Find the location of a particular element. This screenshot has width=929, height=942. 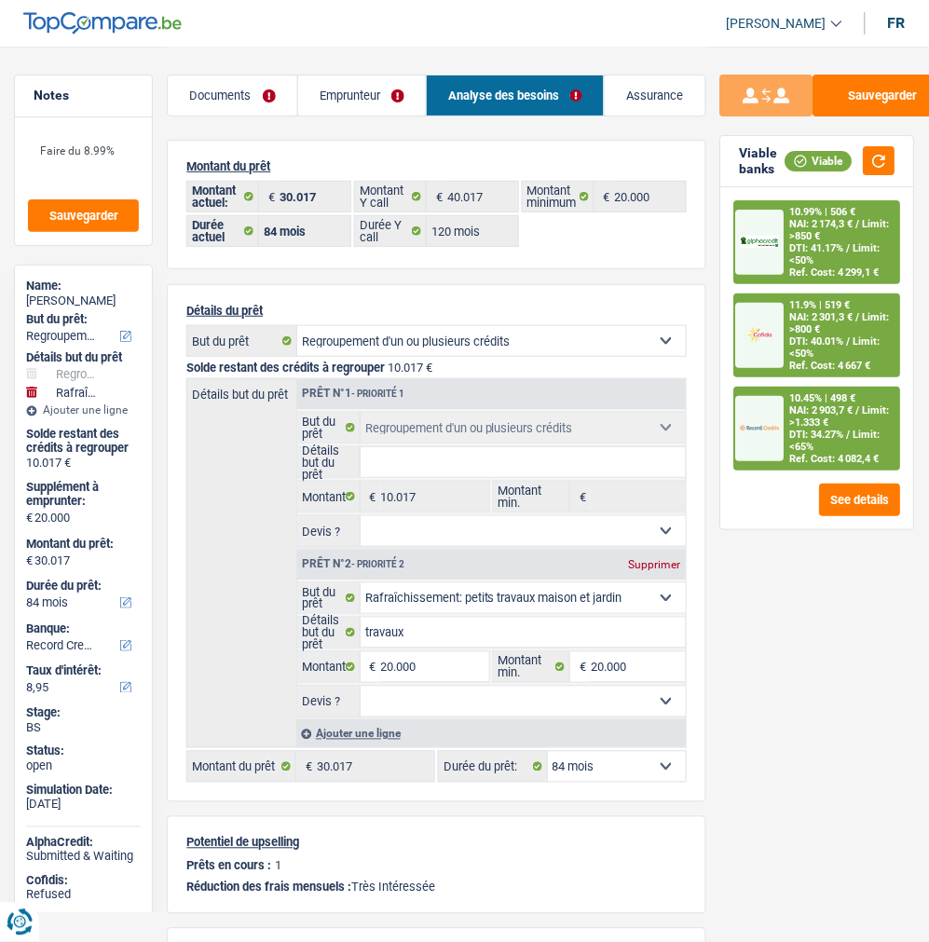

label: Supplément à emprunter: is located at coordinates (81, 494).